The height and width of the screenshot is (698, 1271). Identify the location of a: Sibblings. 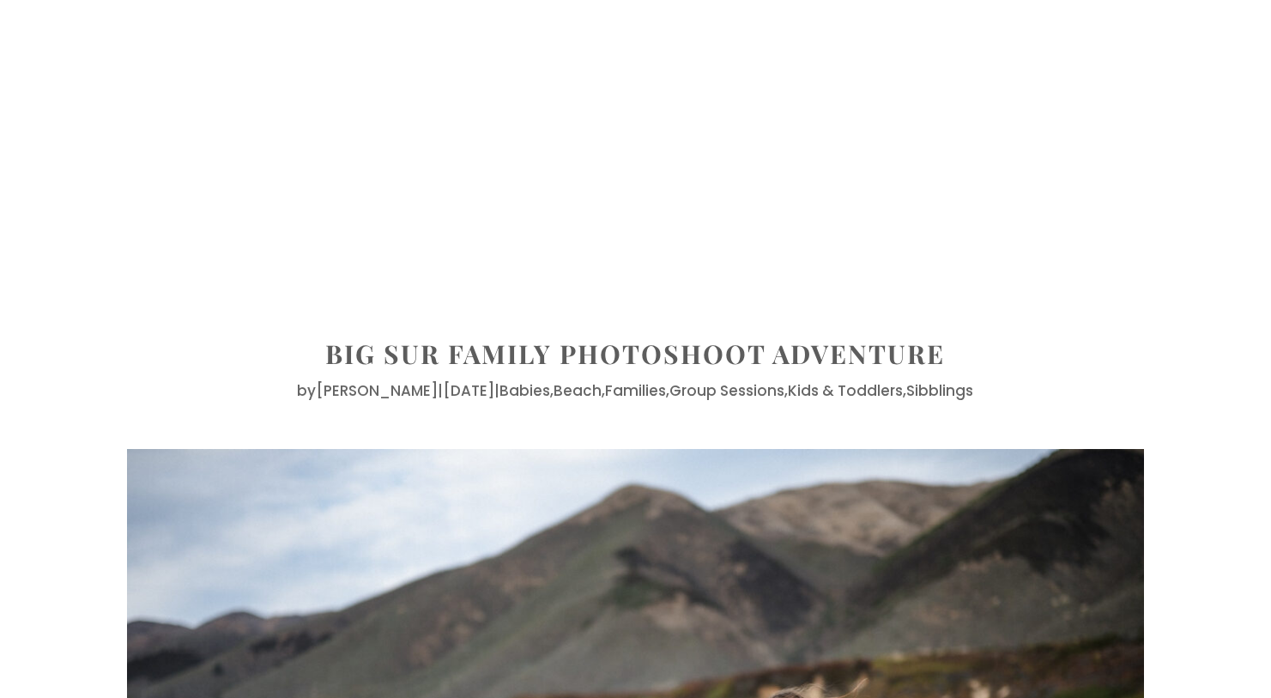
(940, 390).